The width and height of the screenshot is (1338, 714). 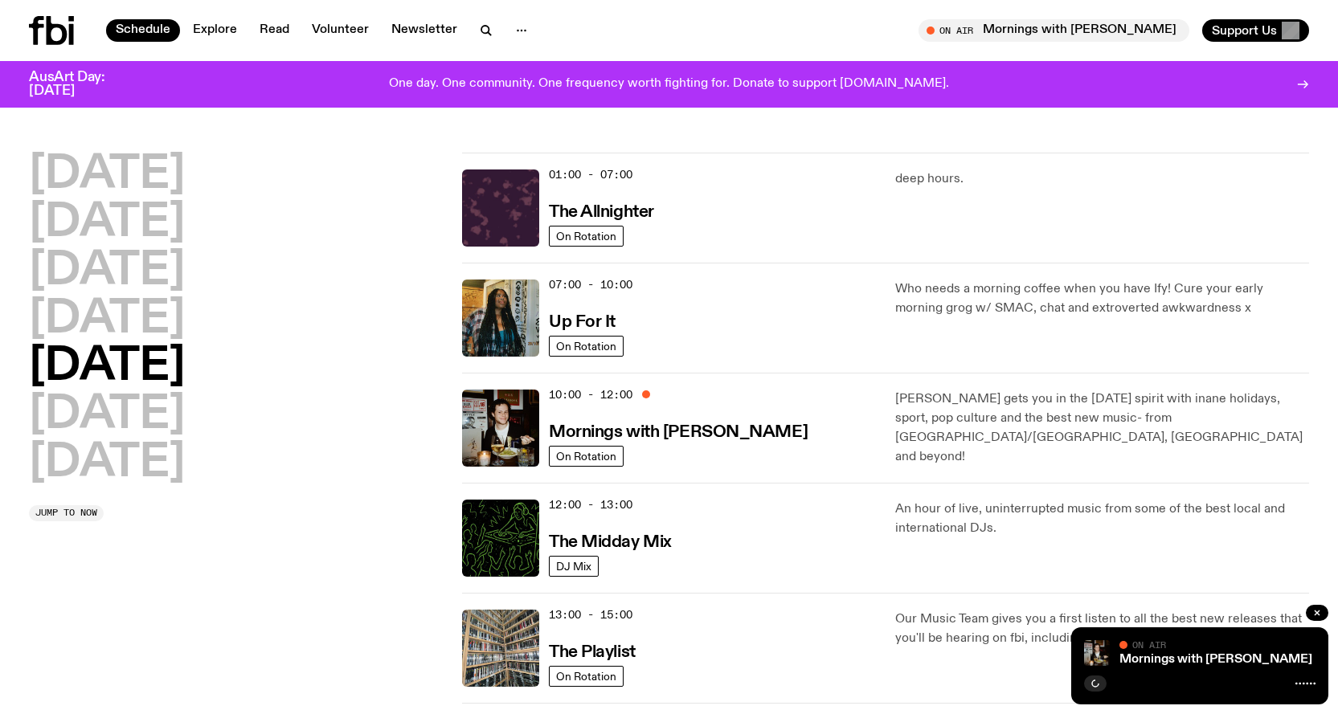 What do you see at coordinates (501, 318) in the screenshot?
I see `img: Ify - a Brown Skin girl with black braided twists, looking up to the side with her tongue stickin...` at bounding box center [501, 318].